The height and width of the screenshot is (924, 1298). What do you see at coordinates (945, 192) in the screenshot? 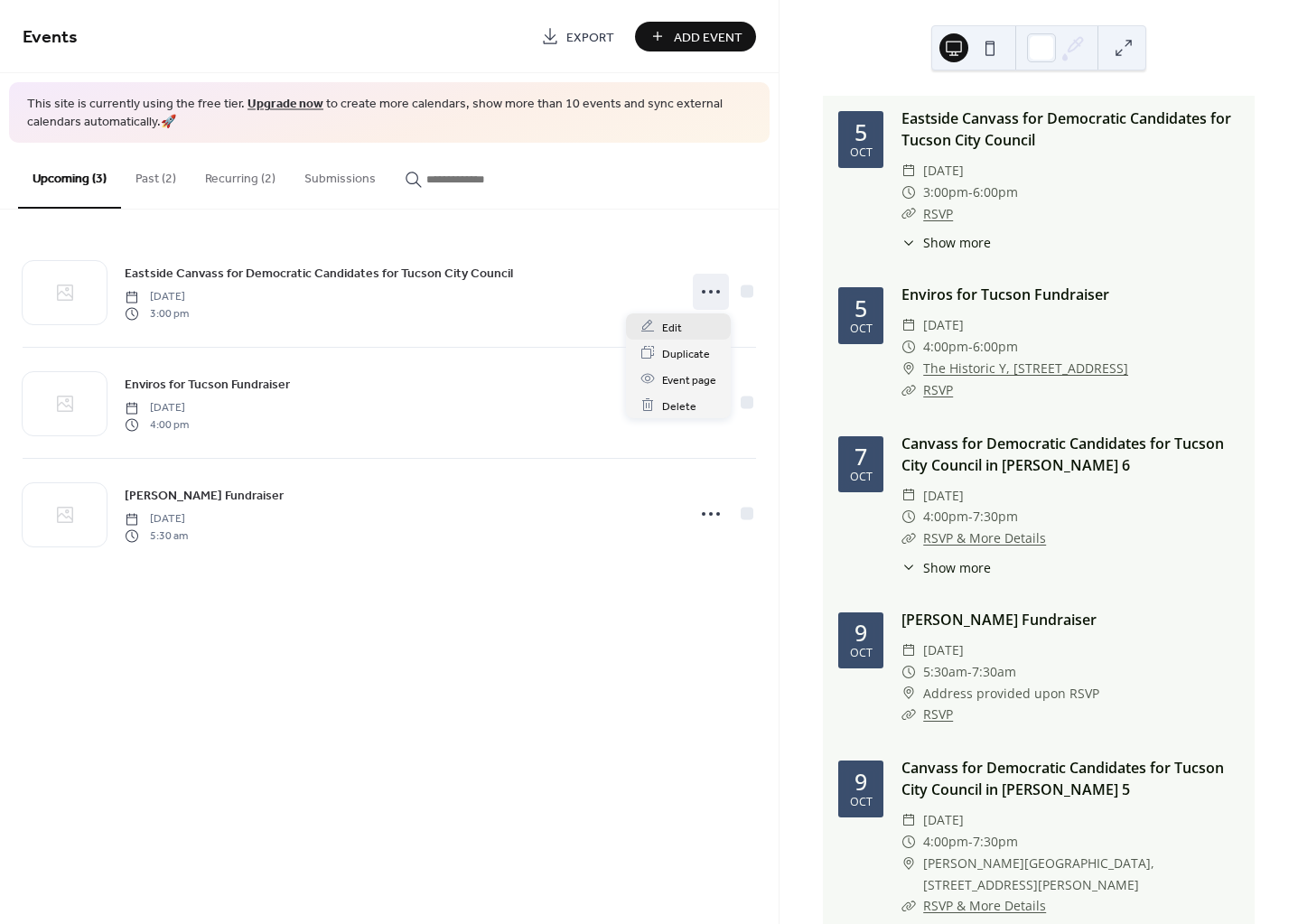
I see `span: 3:00pm` at bounding box center [945, 192].